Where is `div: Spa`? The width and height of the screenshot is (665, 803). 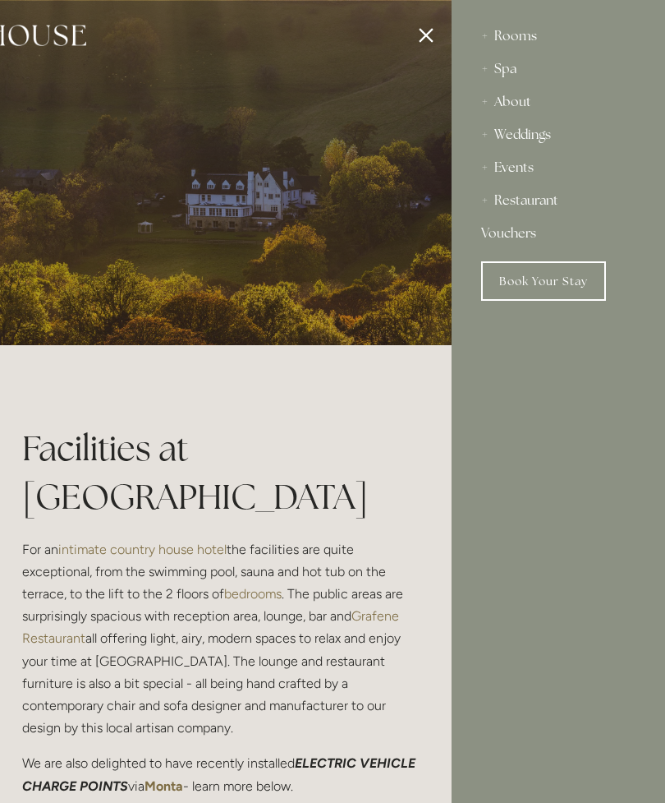
div: Spa is located at coordinates (559, 69).